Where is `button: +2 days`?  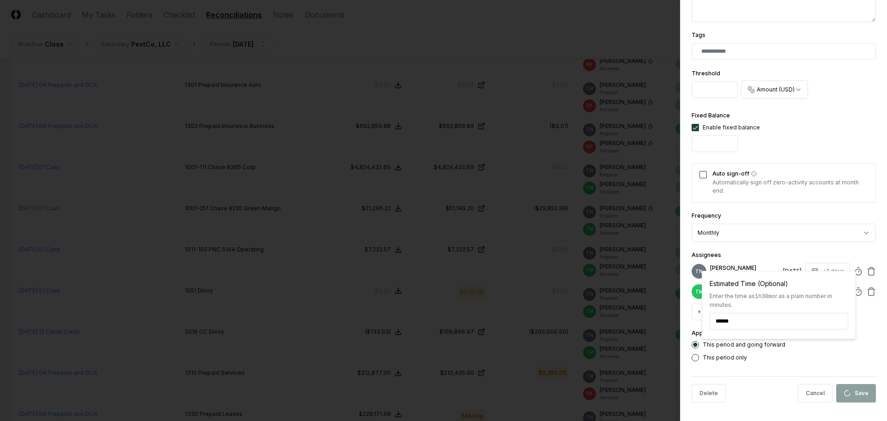 button: +2 days is located at coordinates (828, 271).